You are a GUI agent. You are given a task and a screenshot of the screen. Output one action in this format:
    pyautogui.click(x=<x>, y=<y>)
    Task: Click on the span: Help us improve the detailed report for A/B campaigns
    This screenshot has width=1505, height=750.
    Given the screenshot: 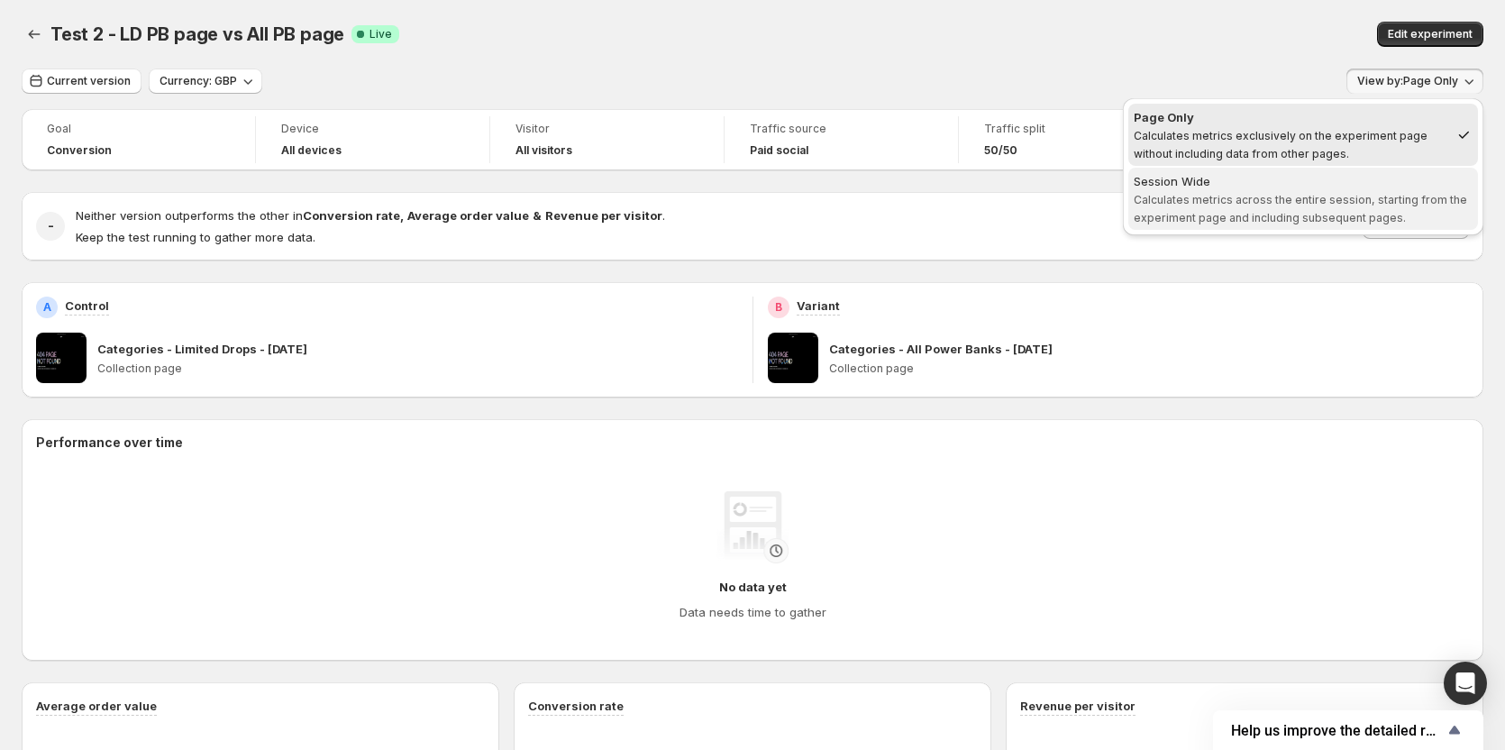 What is the action you would take?
    pyautogui.click(x=1338, y=730)
    